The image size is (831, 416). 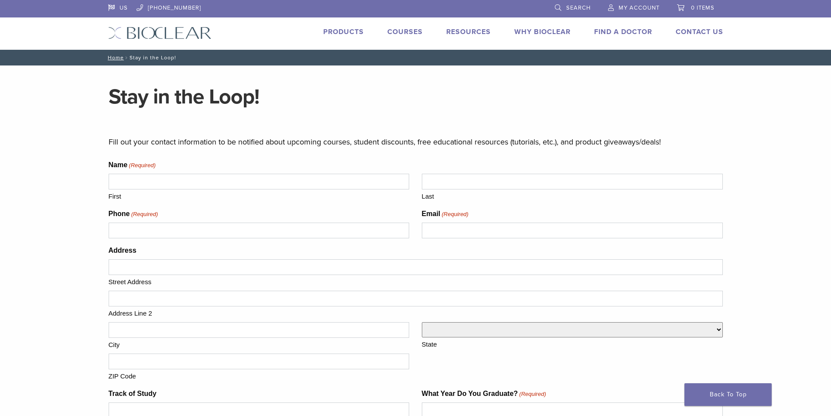 What do you see at coordinates (259, 375) in the screenshot?
I see `label: ZIP Code` at bounding box center [259, 375].